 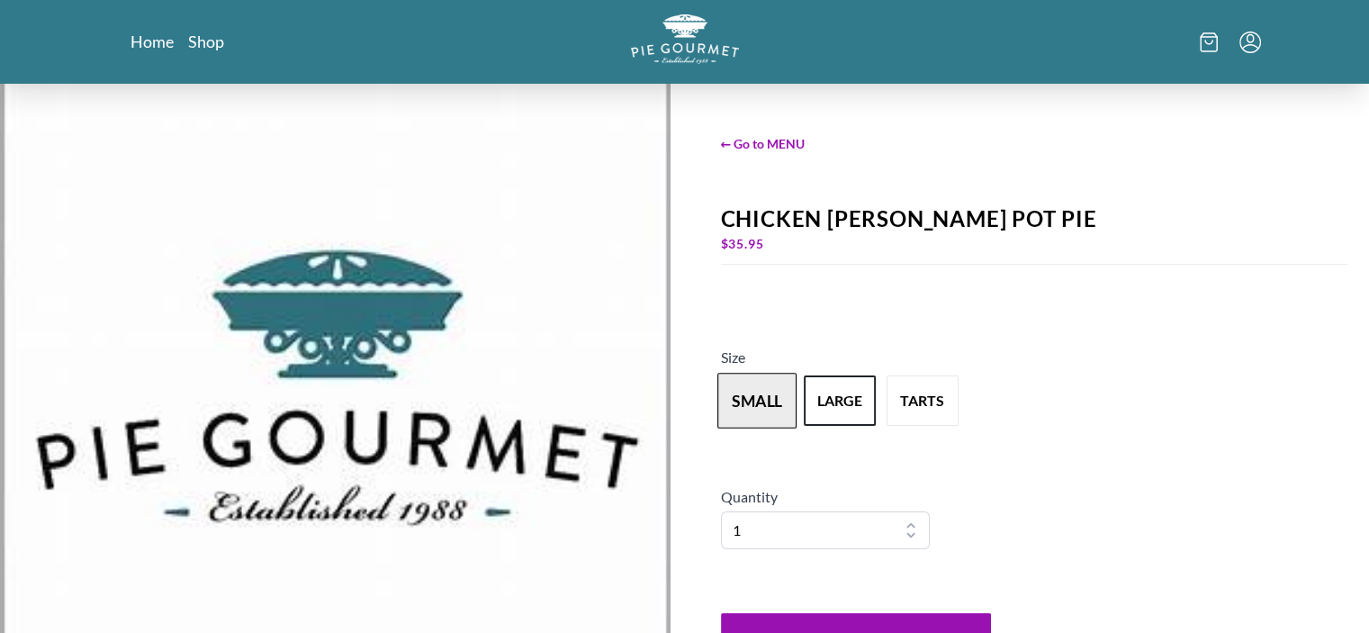 I want to click on button: Menu, so click(x=1250, y=42).